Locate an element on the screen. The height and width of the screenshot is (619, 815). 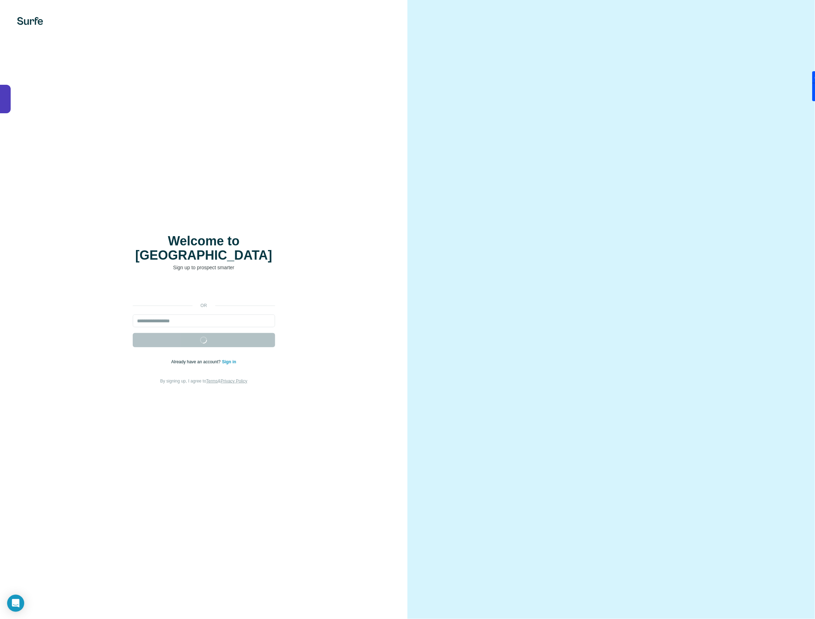
a: Privacy Policy is located at coordinates (234, 381).